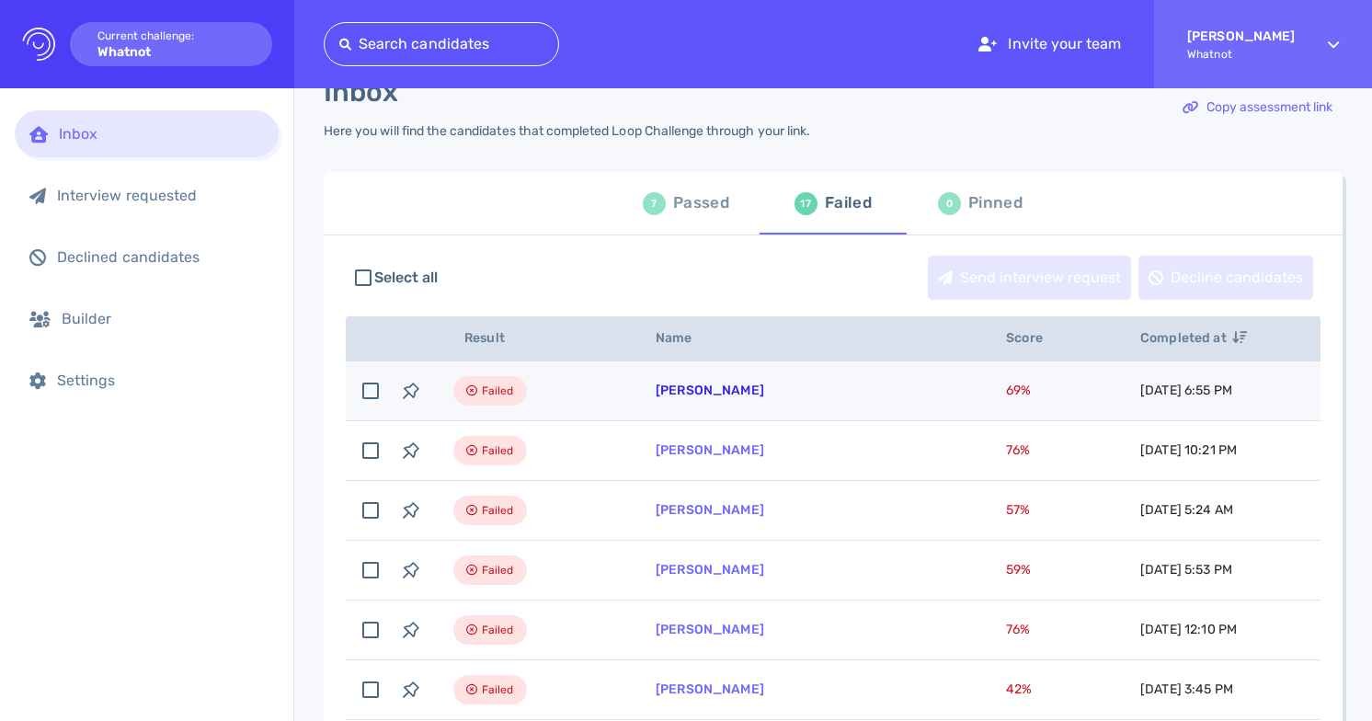  I want to click on span: Score, so click(1034, 337).